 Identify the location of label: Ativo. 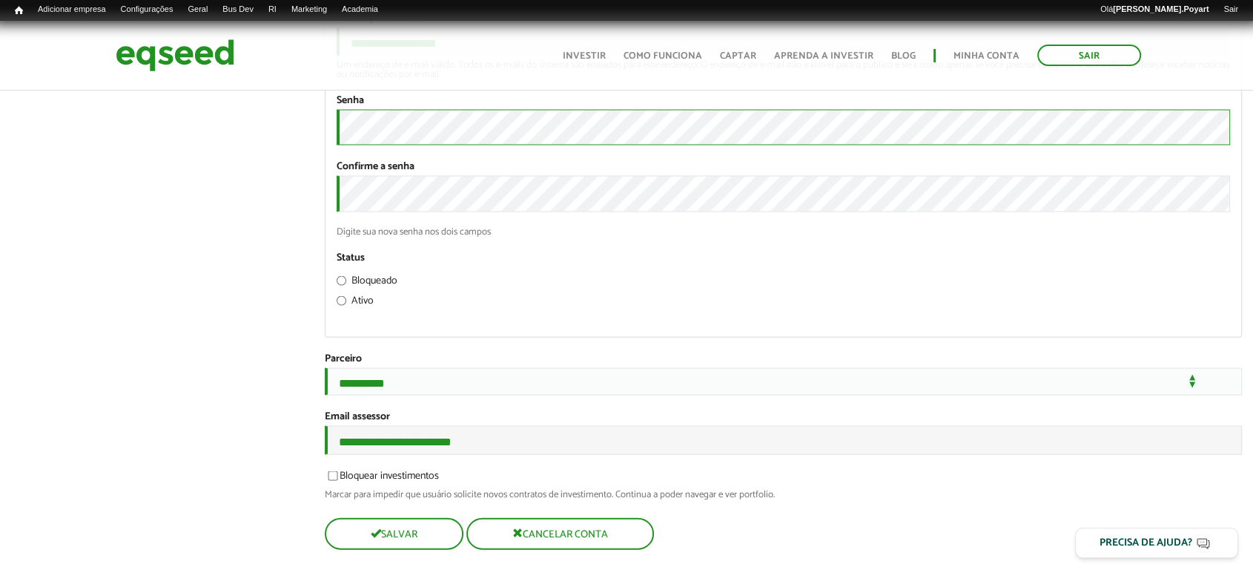
(355, 303).